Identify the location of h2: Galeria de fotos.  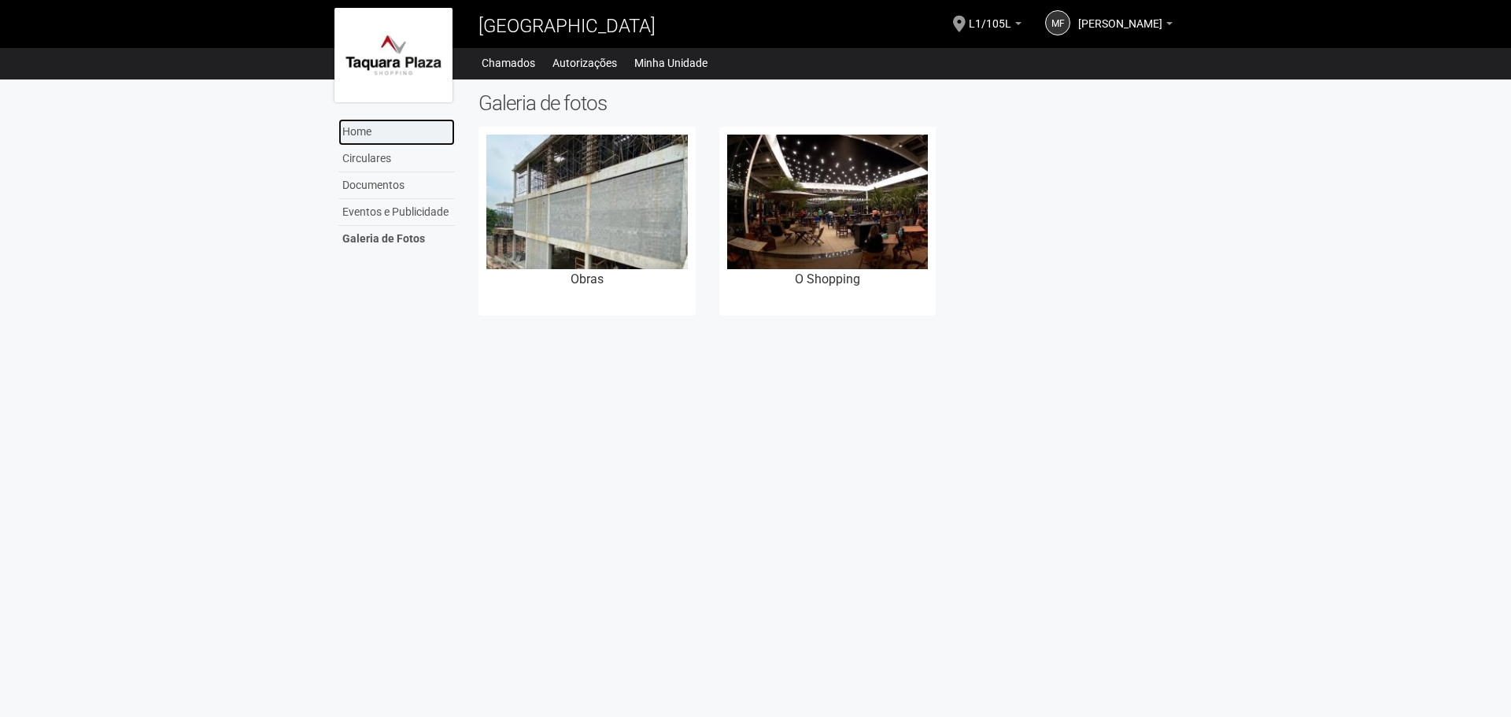
(827, 103).